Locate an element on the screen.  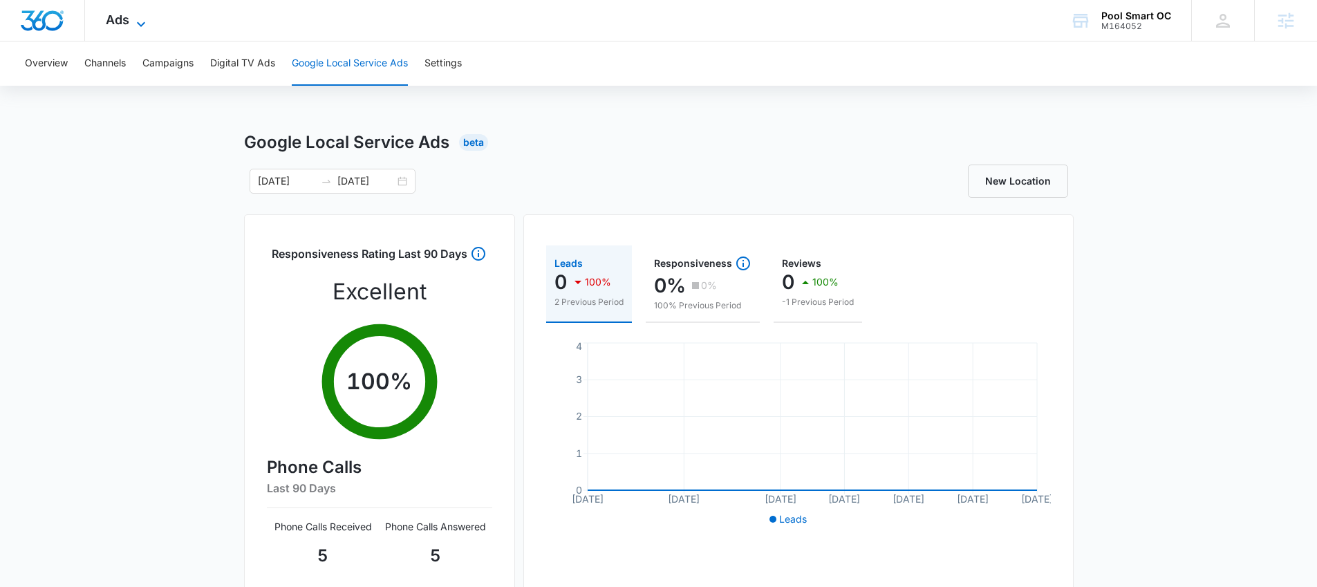
p: 100% Previous Period is located at coordinates (702, 305).